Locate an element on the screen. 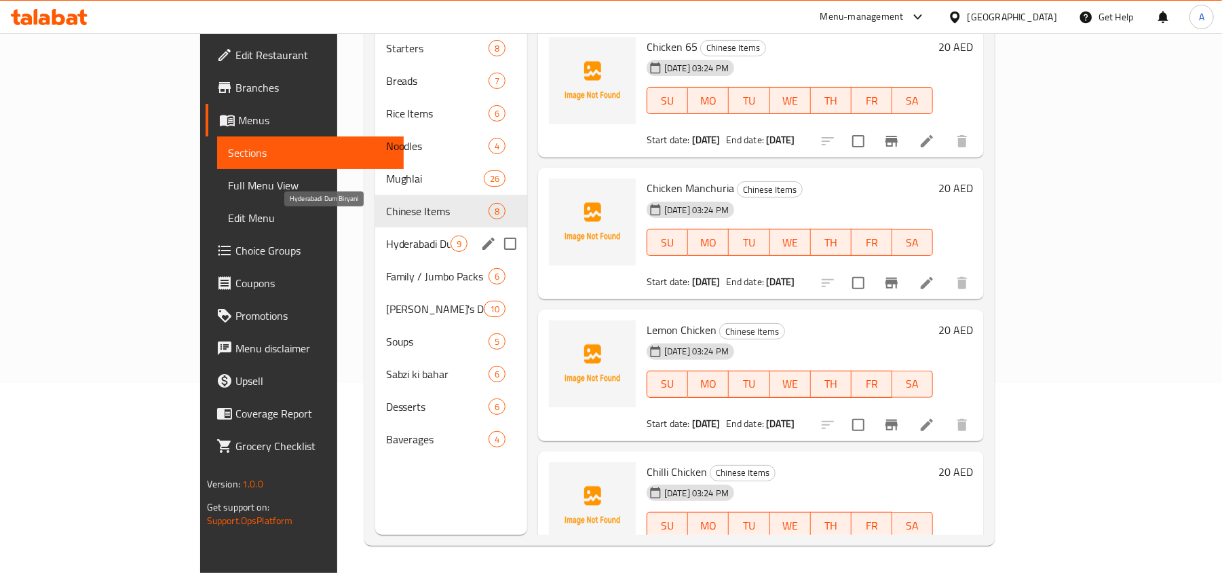 This screenshot has width=1222, height=573. button: TH is located at coordinates (831, 242).